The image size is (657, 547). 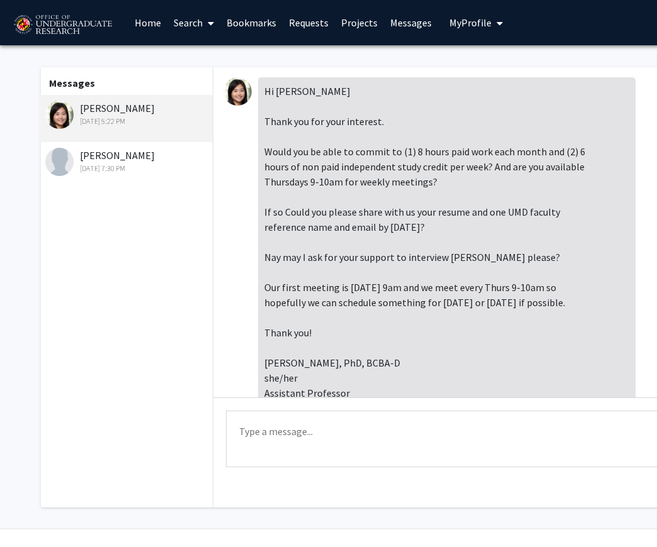 I want to click on a: Messages, so click(x=411, y=23).